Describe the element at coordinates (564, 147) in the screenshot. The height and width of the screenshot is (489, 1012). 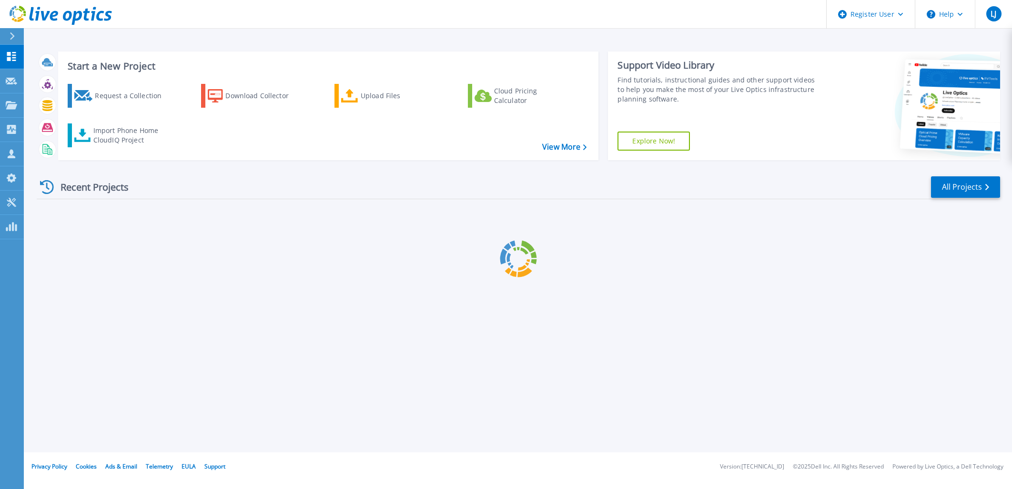
I see `a: View More` at that location.